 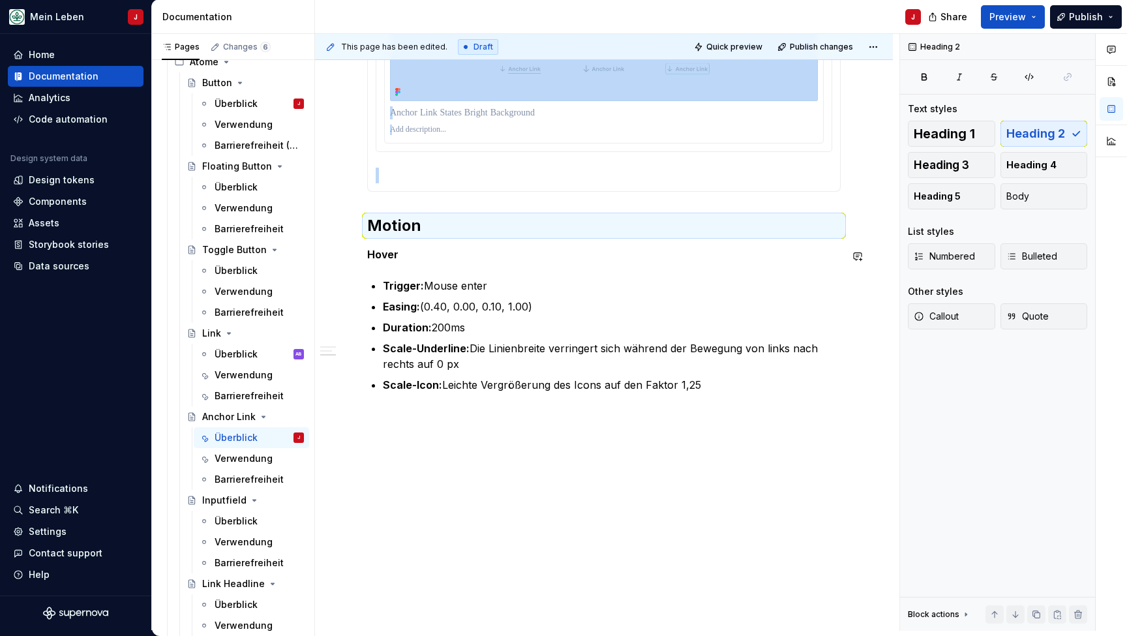 I want to click on div: Analytics, so click(x=50, y=98).